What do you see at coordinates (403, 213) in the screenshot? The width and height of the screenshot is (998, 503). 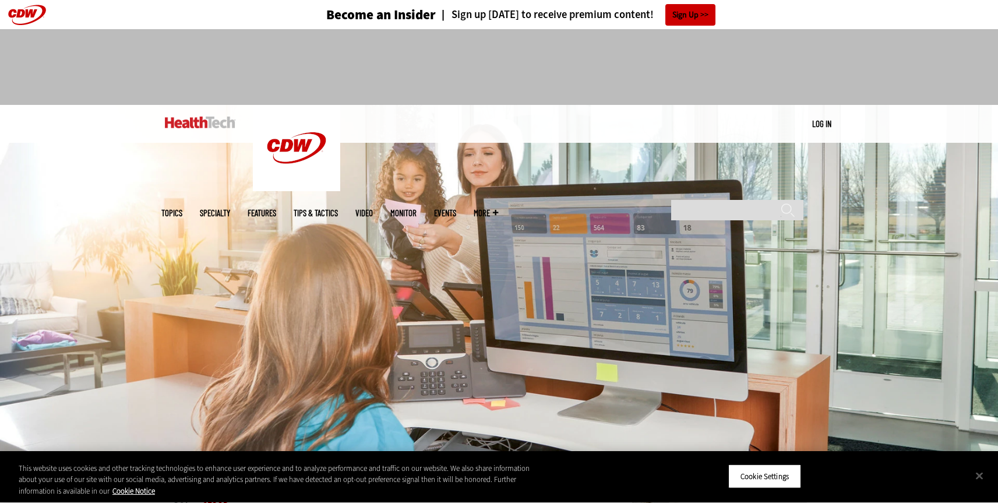 I see `a: MonITor` at bounding box center [403, 213].